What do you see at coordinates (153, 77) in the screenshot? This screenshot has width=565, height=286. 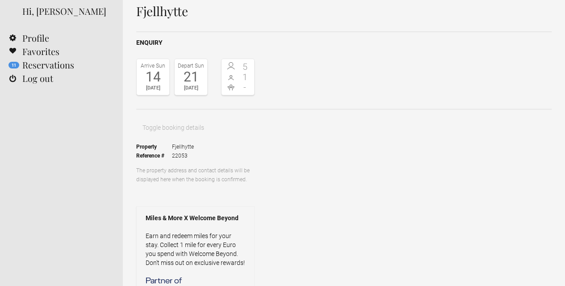 I see `div: 14` at bounding box center [153, 77].